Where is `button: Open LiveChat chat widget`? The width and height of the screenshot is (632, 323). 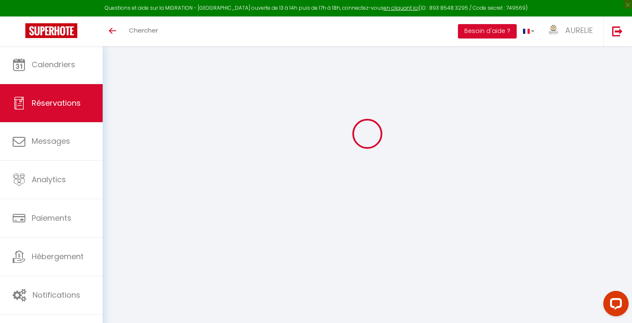
button: Open LiveChat chat widget is located at coordinates (19, 16).